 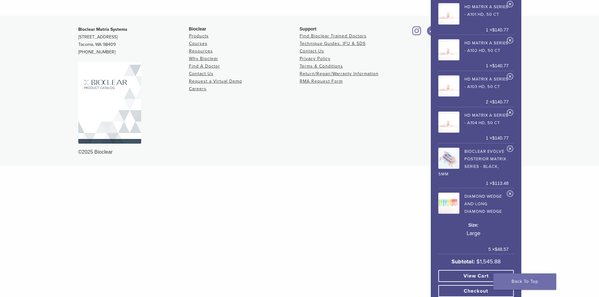 What do you see at coordinates (308, 29) in the screenshot?
I see `span: Support` at bounding box center [308, 29].